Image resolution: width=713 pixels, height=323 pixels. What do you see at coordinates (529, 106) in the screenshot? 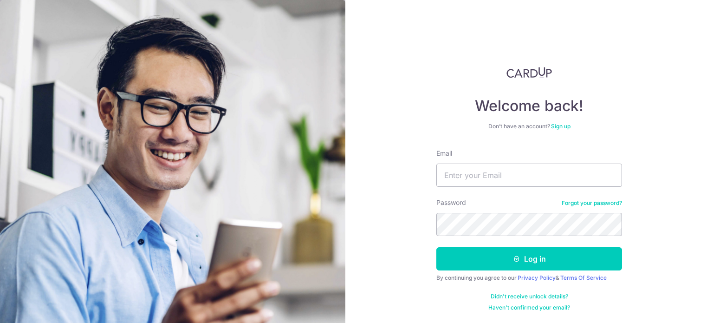
I see `h4: Welcome back!` at bounding box center [529, 106].